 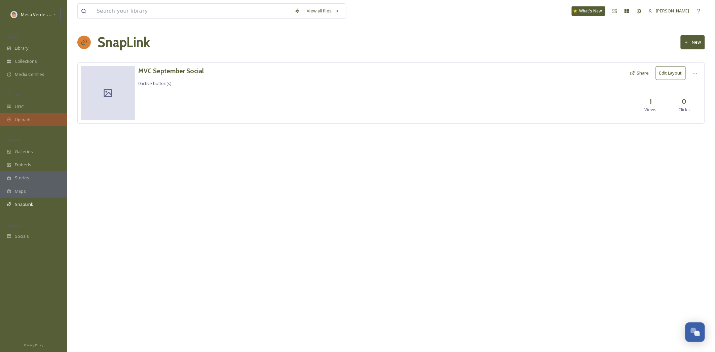 I want to click on button: Share, so click(x=639, y=73).